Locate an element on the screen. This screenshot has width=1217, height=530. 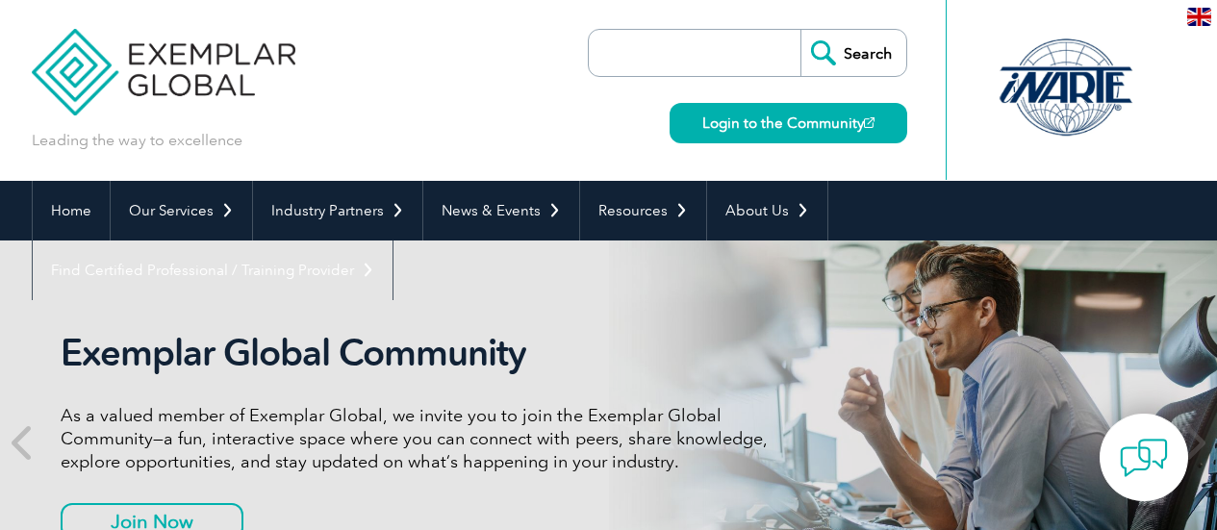
a: Home is located at coordinates (71, 211).